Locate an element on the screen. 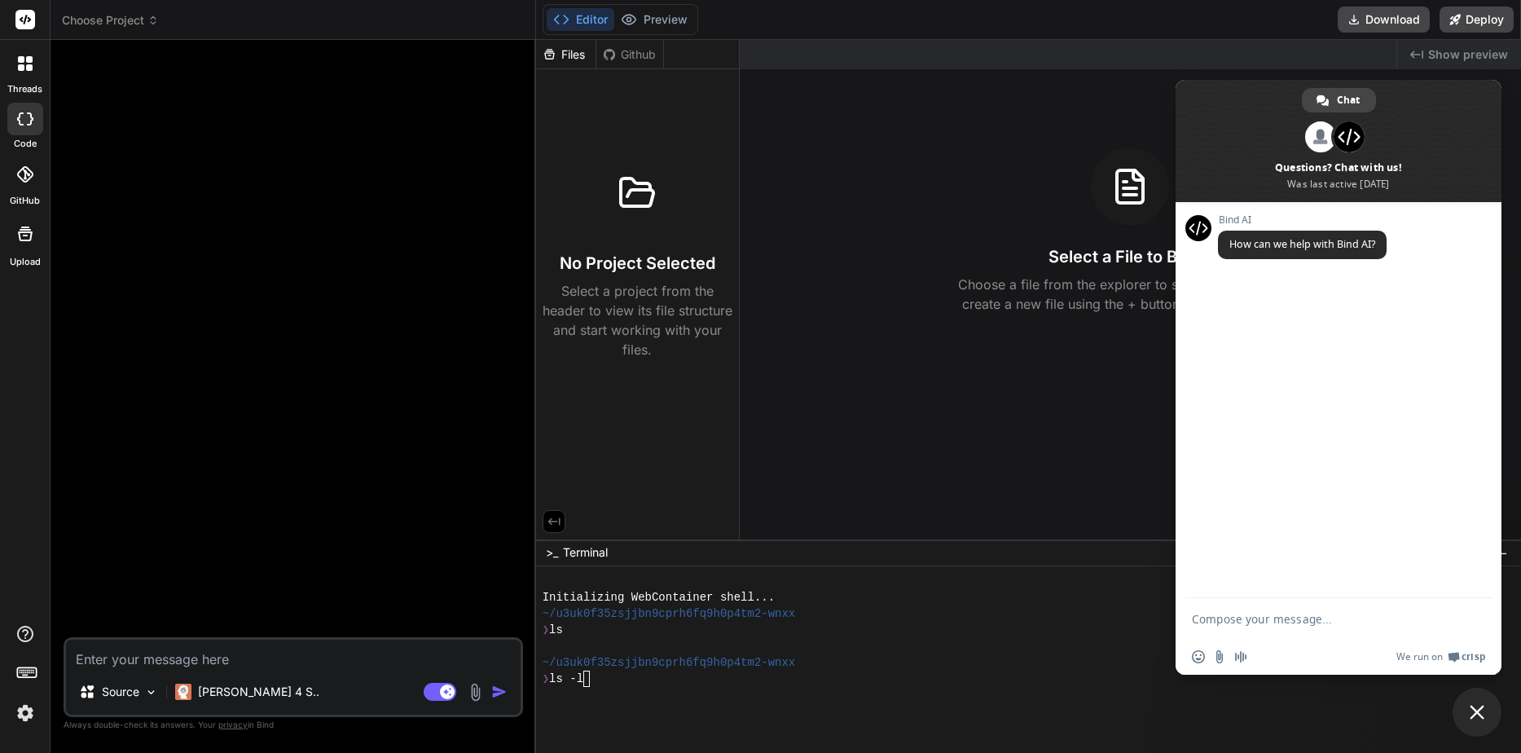 This screenshot has height=753, width=1521. p: Choose a file from the explorer to start editing. You can create a new file using the + button in... is located at coordinates (1130, 294).